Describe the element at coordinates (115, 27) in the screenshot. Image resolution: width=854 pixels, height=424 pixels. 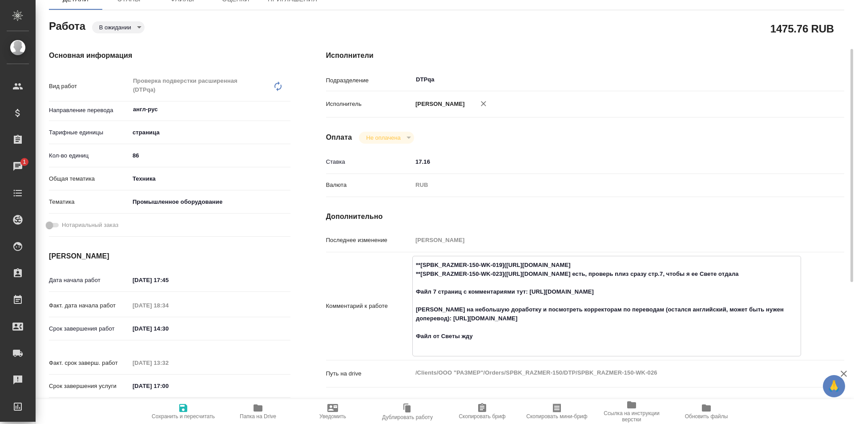
I see `button: В ожидании` at that location.